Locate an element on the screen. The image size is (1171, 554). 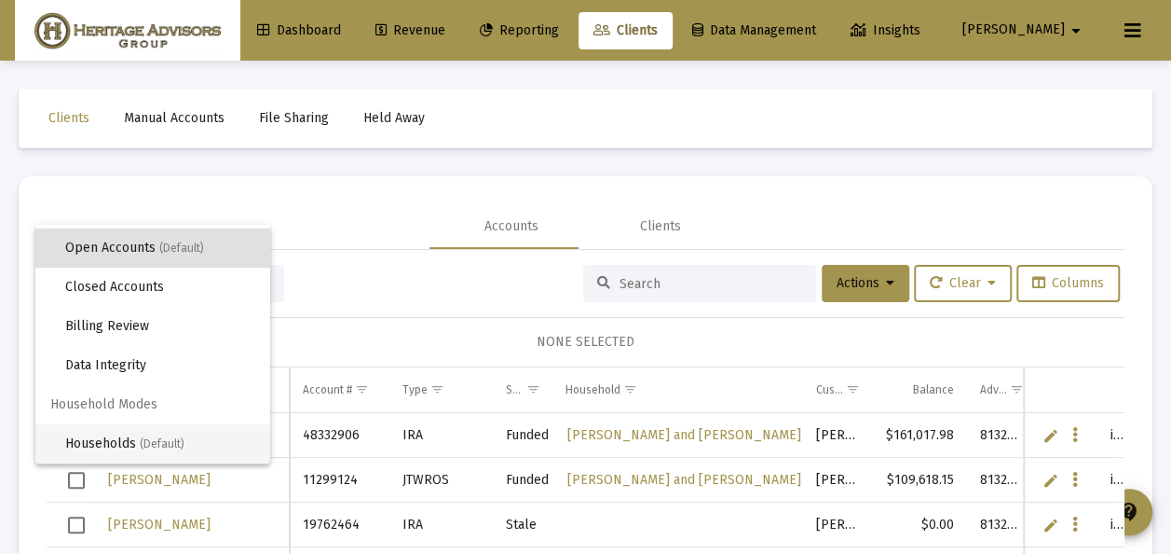
span: Open Accounts is located at coordinates (160, 248).